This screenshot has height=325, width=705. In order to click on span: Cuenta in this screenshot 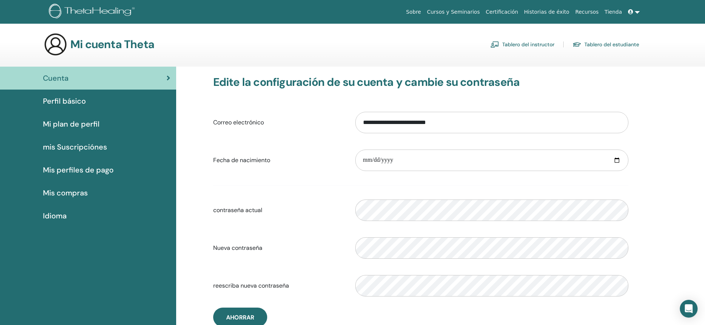, I will do `click(55, 78)`.